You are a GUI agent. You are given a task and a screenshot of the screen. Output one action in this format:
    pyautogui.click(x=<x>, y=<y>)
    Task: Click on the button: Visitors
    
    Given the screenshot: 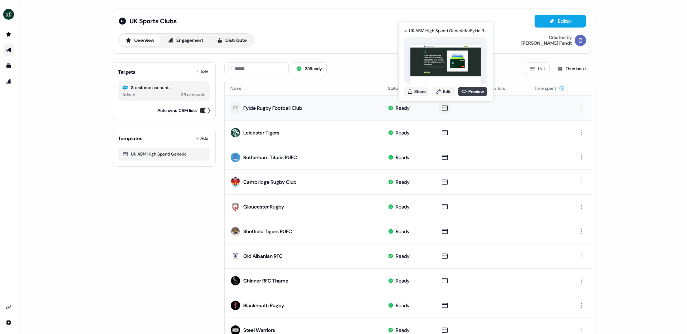 What is the action you would take?
    pyautogui.click(x=502, y=88)
    